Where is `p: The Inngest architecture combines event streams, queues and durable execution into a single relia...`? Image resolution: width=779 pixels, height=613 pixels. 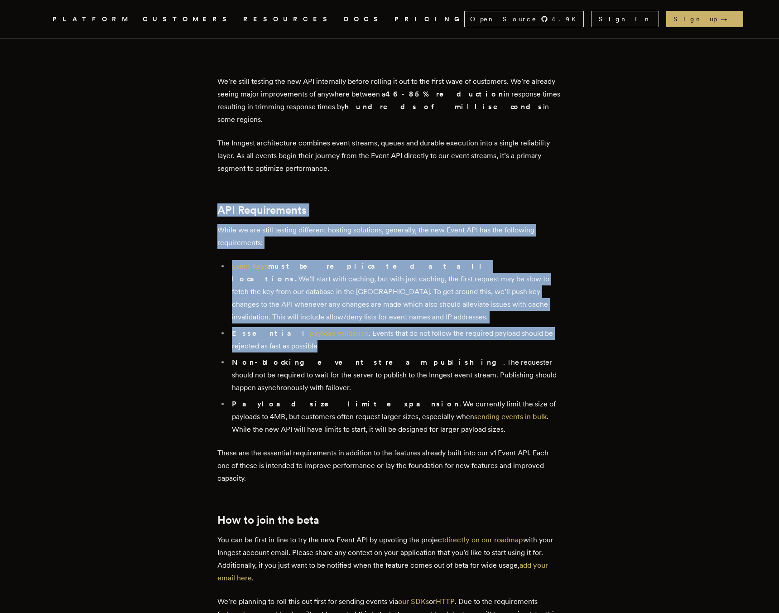 p: The Inngest architecture combines event streams, queues and durable execution into a single relia... is located at coordinates (390, 156).